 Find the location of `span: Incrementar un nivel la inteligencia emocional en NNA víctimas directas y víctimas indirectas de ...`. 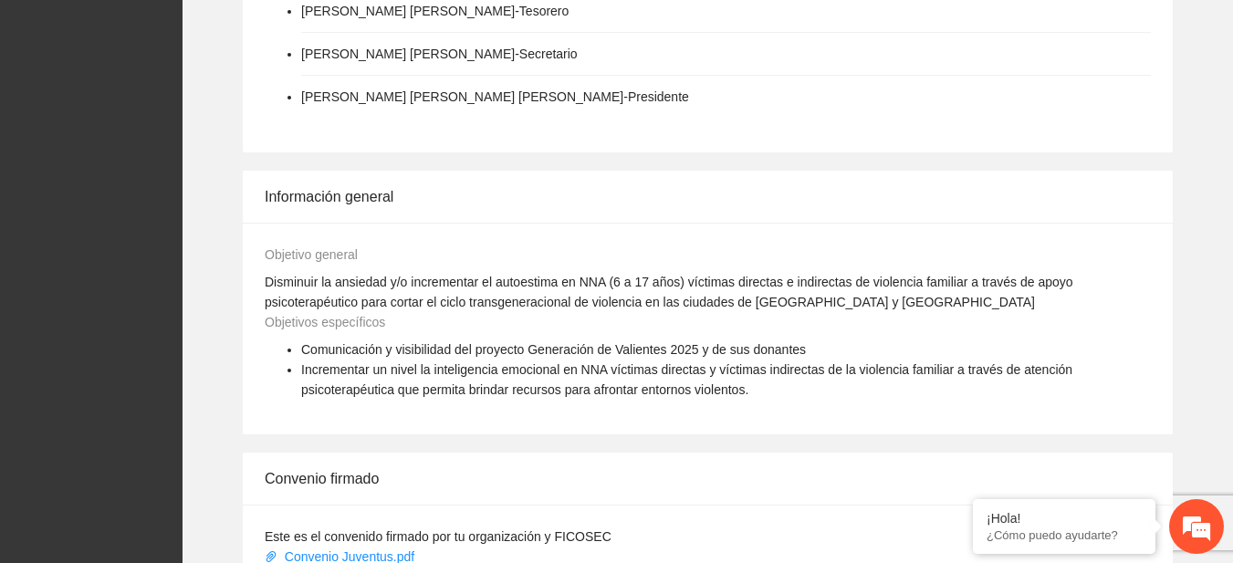

span: Incrementar un nivel la inteligencia emocional en NNA víctimas directas y víctimas indirectas de ... is located at coordinates (686, 380).